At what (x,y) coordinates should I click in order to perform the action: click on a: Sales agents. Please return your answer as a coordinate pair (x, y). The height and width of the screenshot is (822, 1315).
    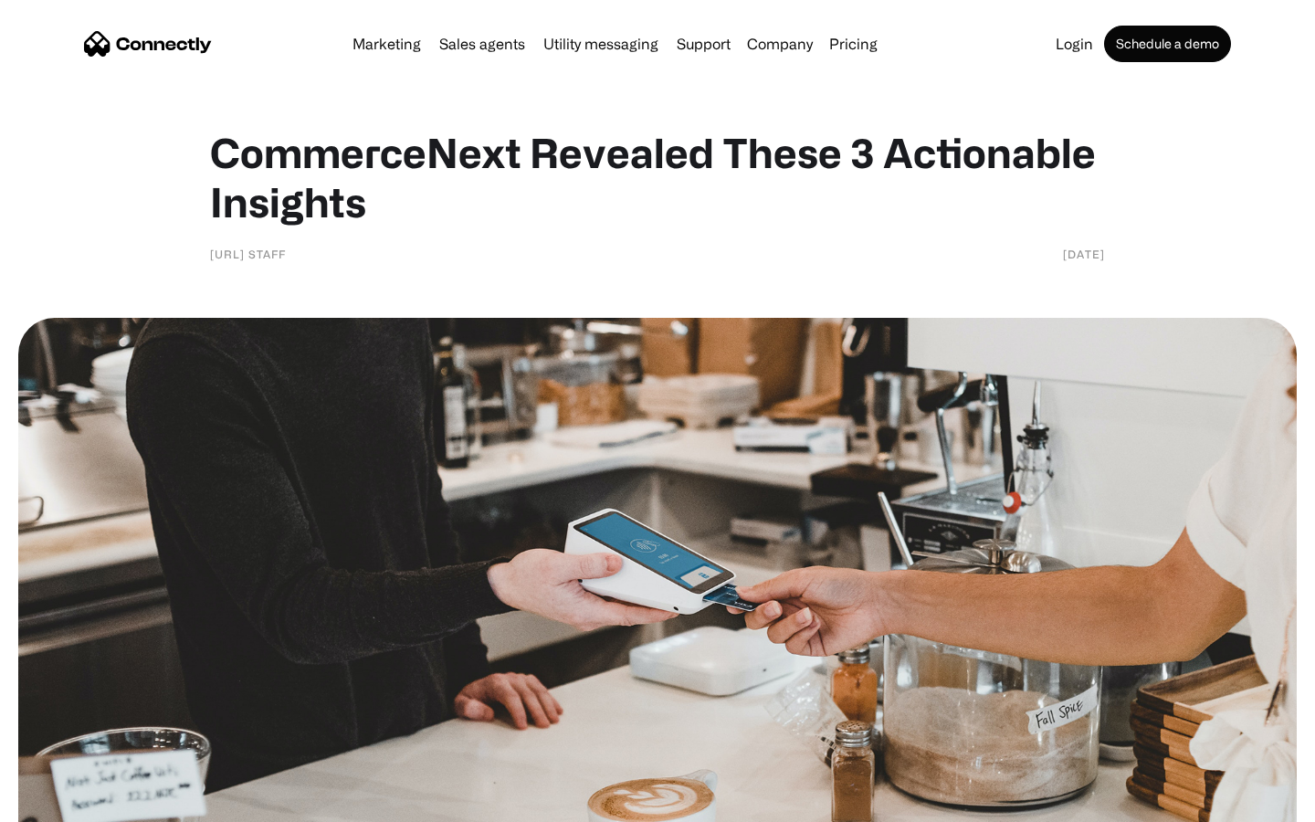
    Looking at the image, I should click on (482, 44).